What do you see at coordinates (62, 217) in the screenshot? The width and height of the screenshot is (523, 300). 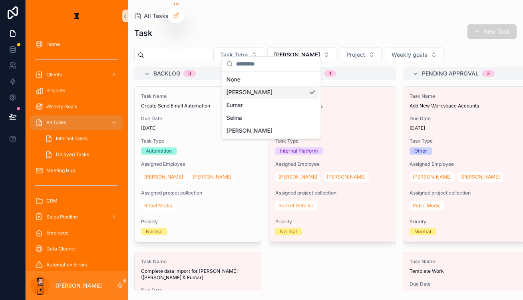 I see `span: Sales Pipeline` at bounding box center [62, 217].